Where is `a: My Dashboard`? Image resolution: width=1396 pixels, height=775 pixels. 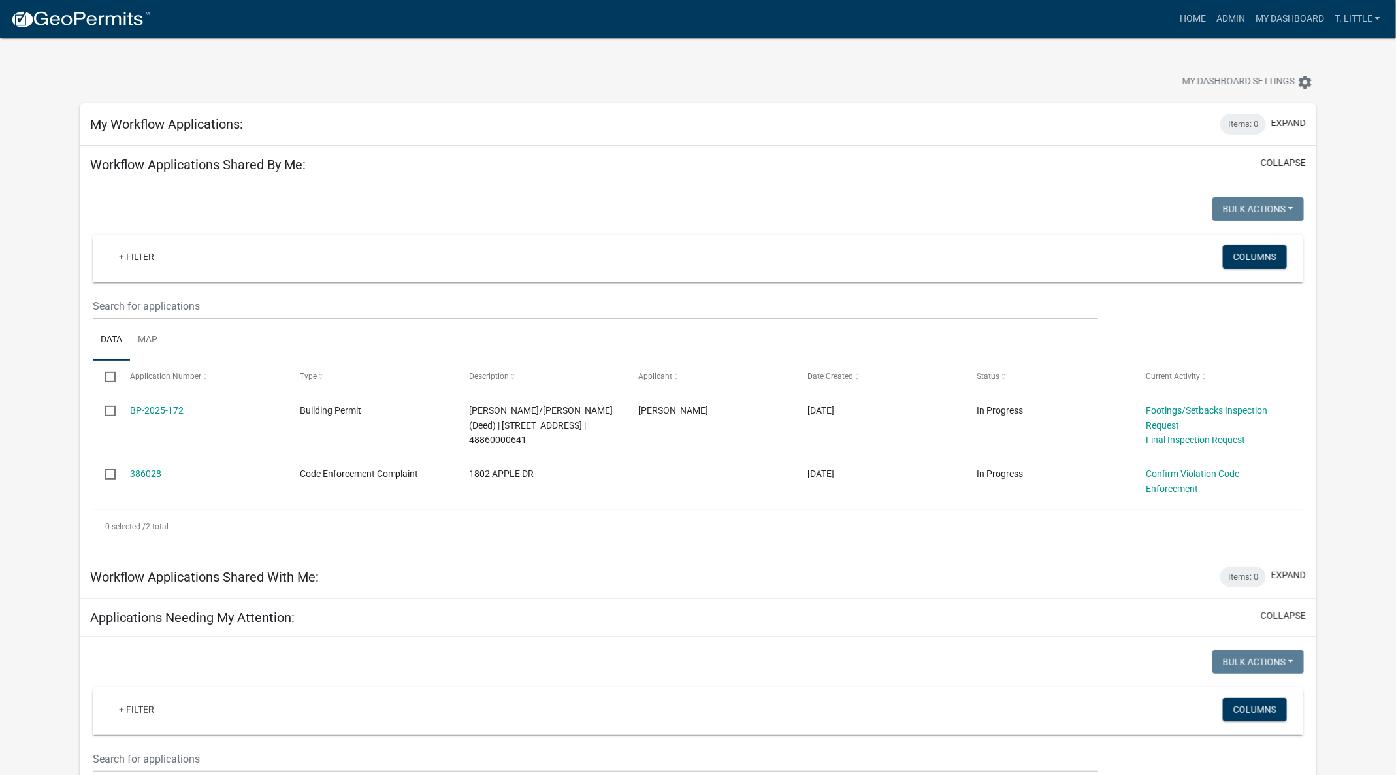
a: My Dashboard is located at coordinates (1289, 19).